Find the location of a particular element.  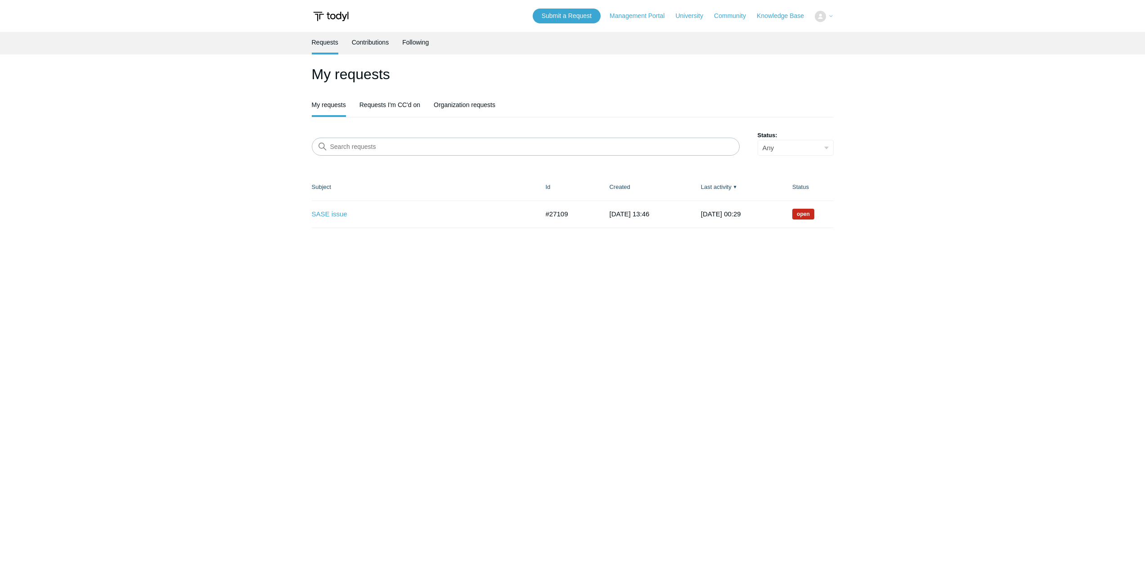

a: Knowledge Base is located at coordinates (785, 16).